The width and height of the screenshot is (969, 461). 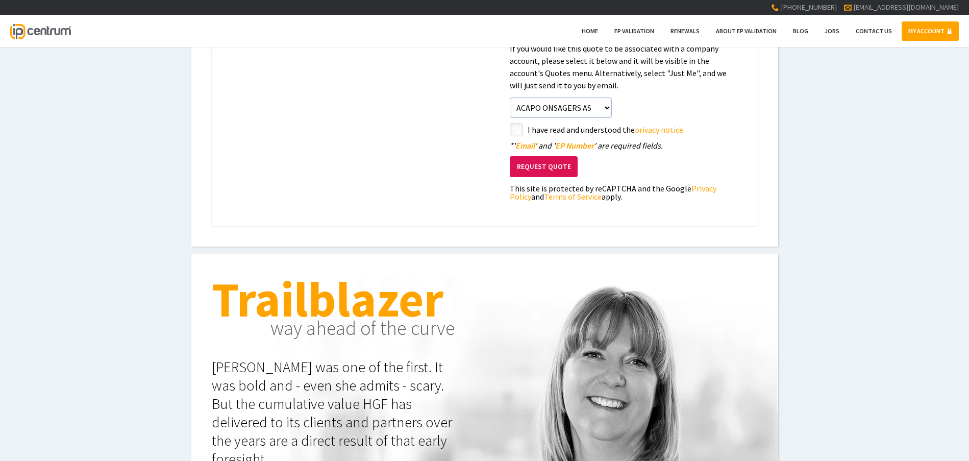 What do you see at coordinates (632, 130) in the screenshot?
I see `label: I have read and understood the` at bounding box center [632, 130].